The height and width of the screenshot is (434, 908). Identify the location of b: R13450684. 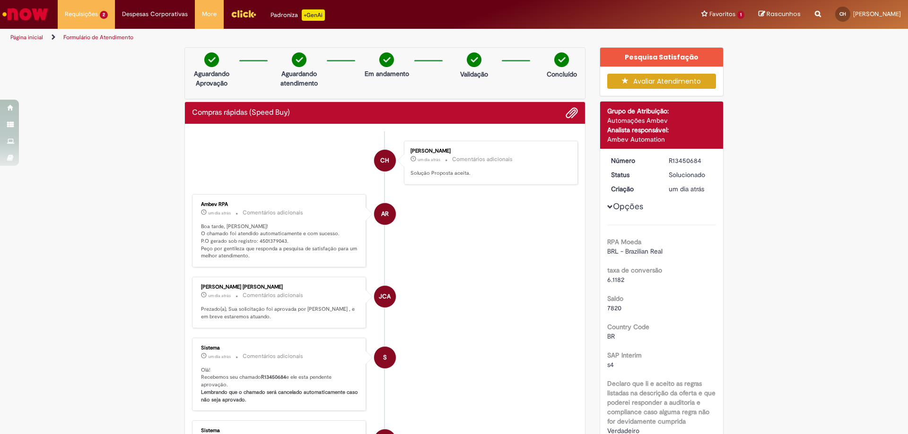
(273, 377).